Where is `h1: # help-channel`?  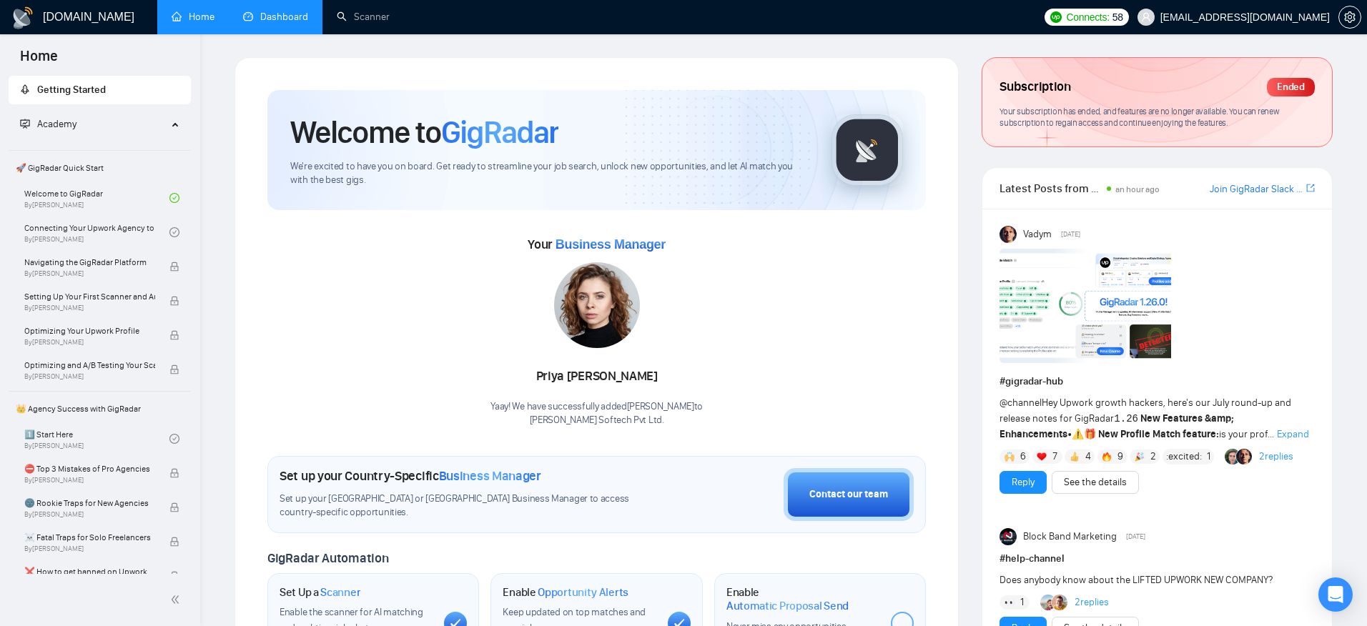 h1: # help-channel is located at coordinates (1157, 559).